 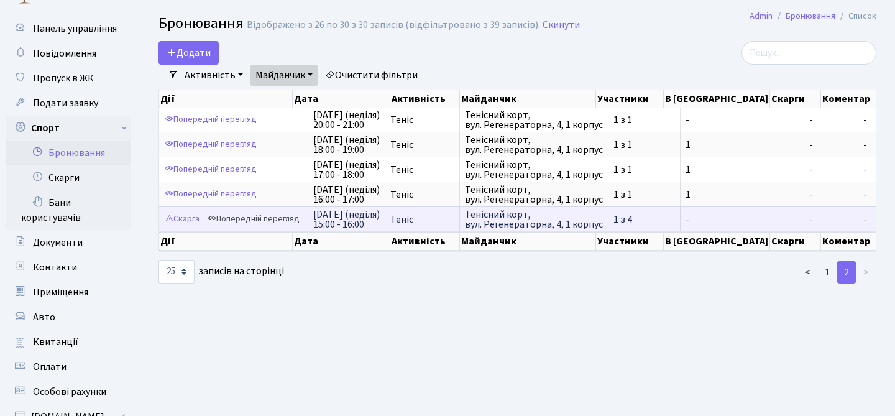 I want to click on a: Скарги, so click(x=68, y=178).